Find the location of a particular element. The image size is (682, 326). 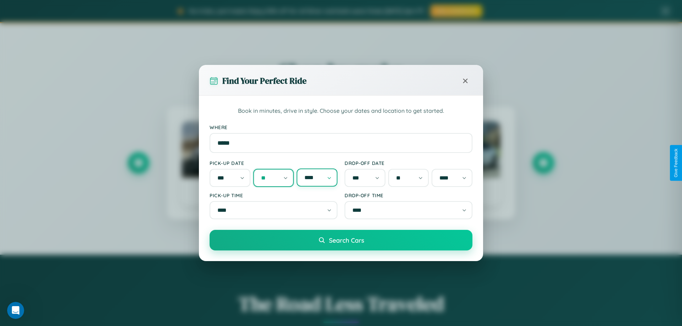

h3: Find Your Perfect Ride is located at coordinates (264, 81).